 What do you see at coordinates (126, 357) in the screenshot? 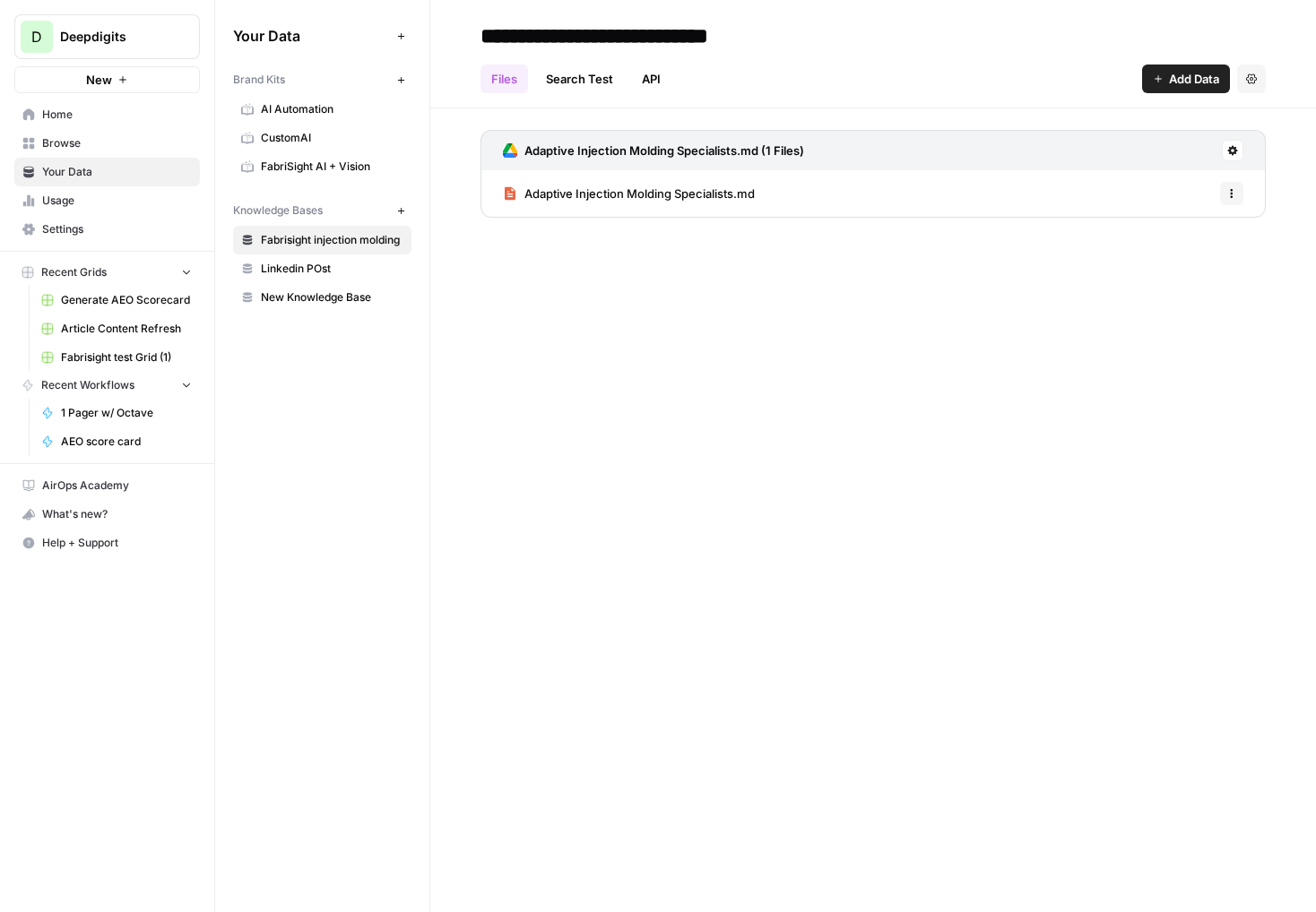
I see `span: Fabrisight test Grid (1)` at bounding box center [126, 357].